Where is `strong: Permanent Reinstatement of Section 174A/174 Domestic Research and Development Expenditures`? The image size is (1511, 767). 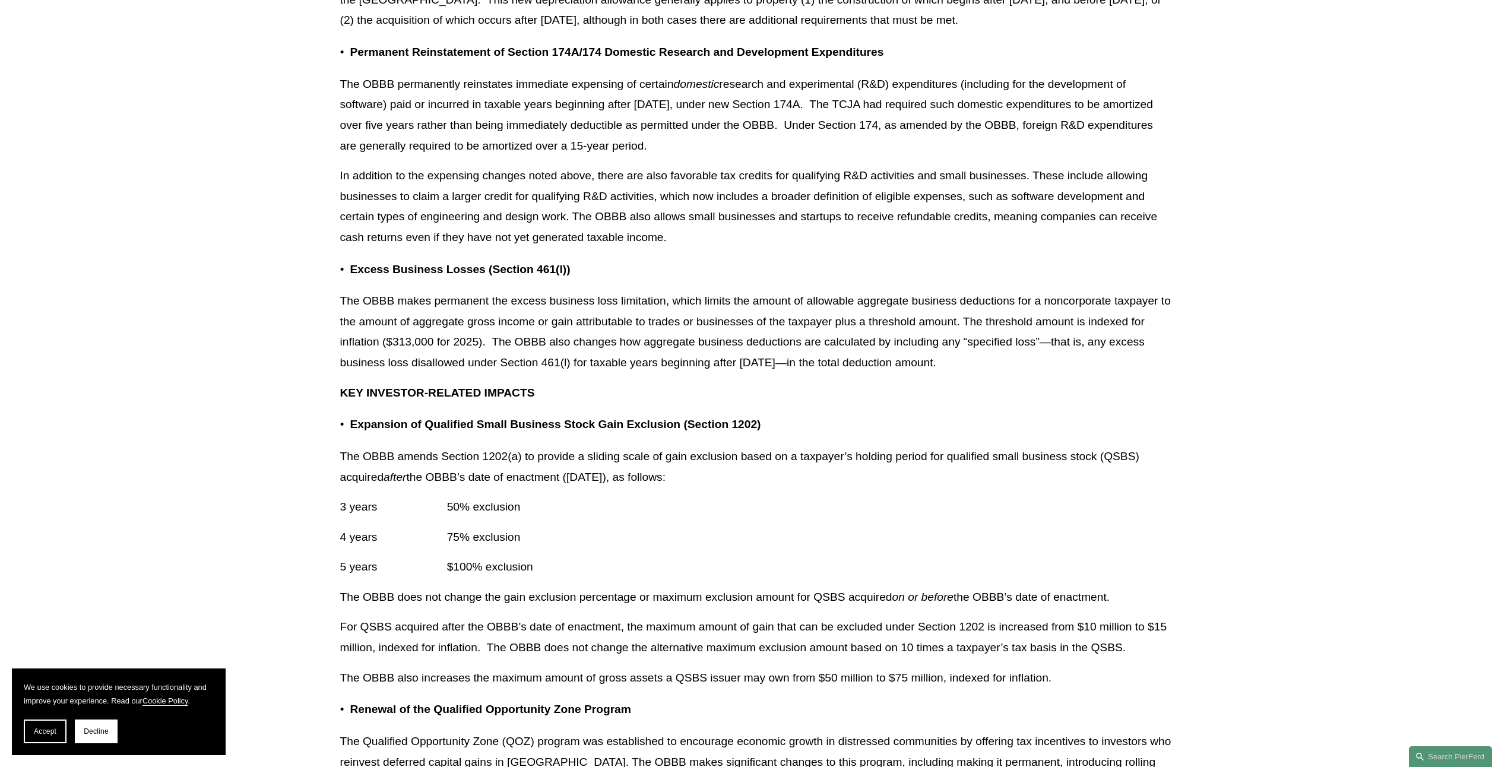
strong: Permanent Reinstatement of Section 174A/174 Domestic Research and Development Expenditures is located at coordinates (617, 52).